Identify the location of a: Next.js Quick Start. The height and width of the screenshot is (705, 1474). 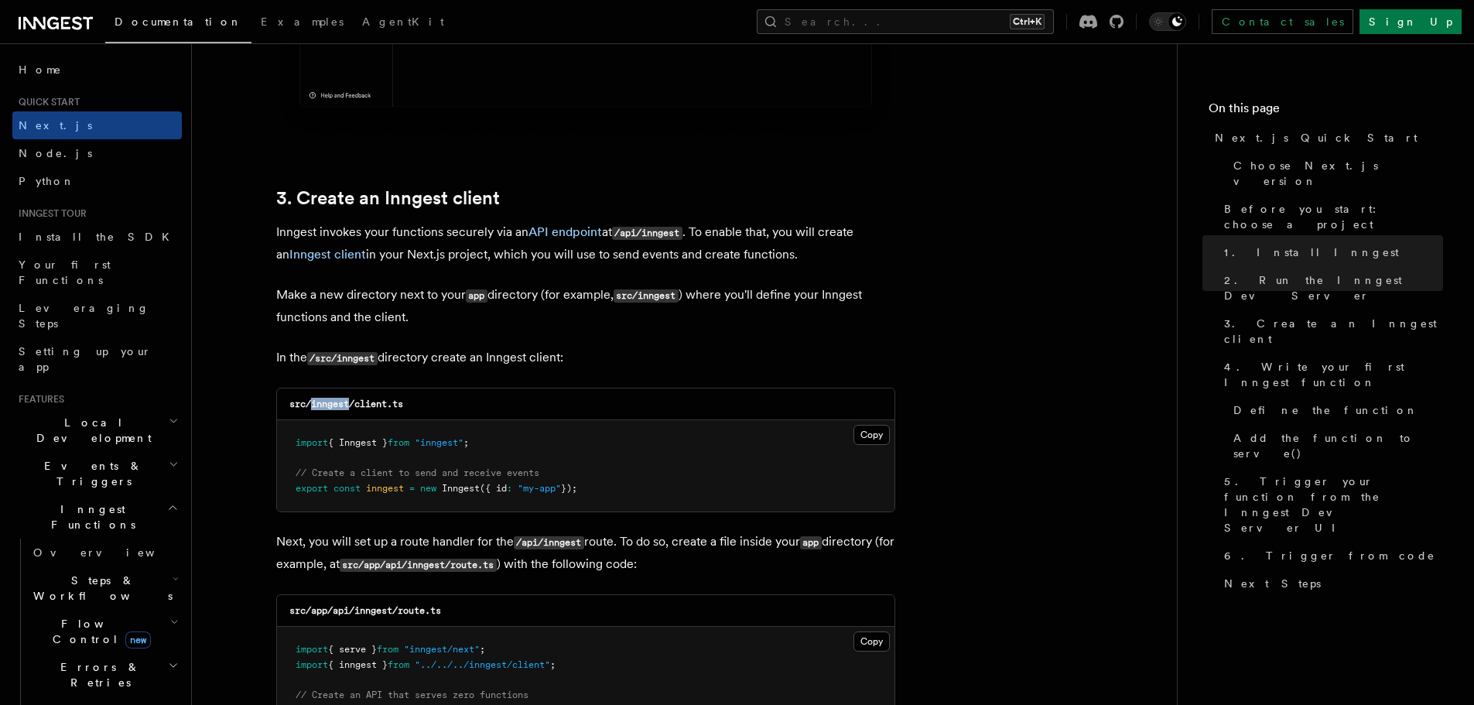
(1326, 138).